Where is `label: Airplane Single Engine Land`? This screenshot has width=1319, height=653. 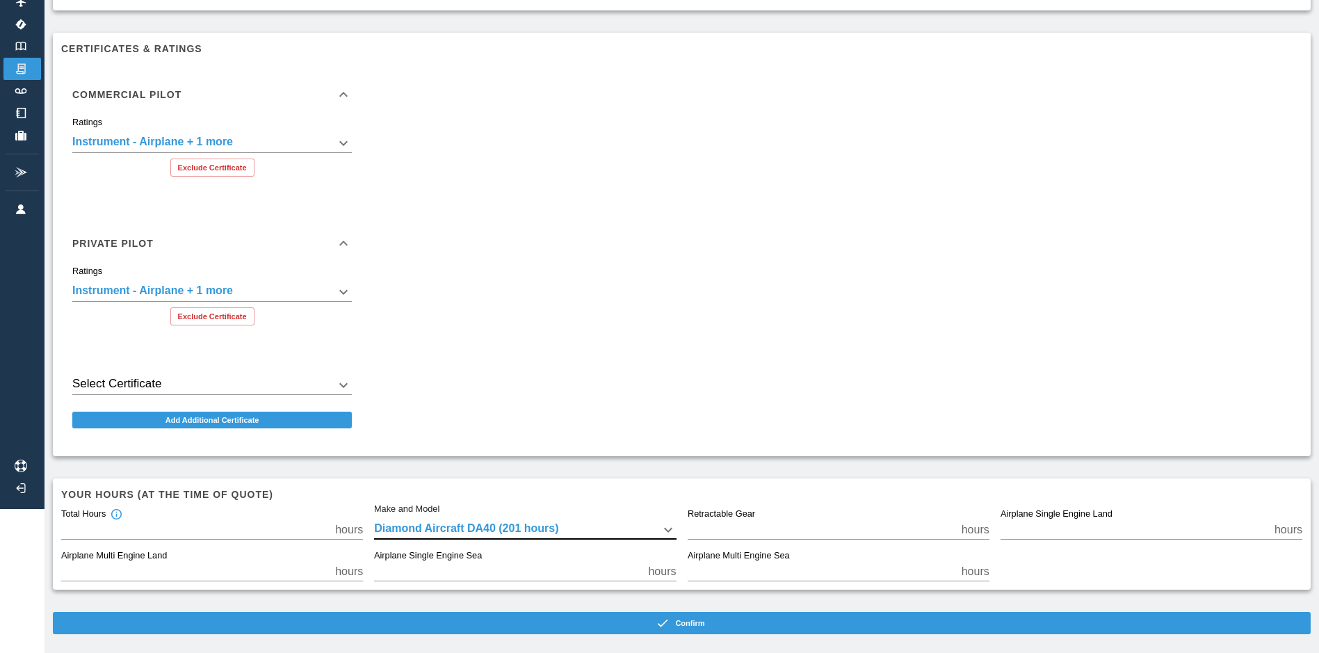
label: Airplane Single Engine Land is located at coordinates (1056, 515).